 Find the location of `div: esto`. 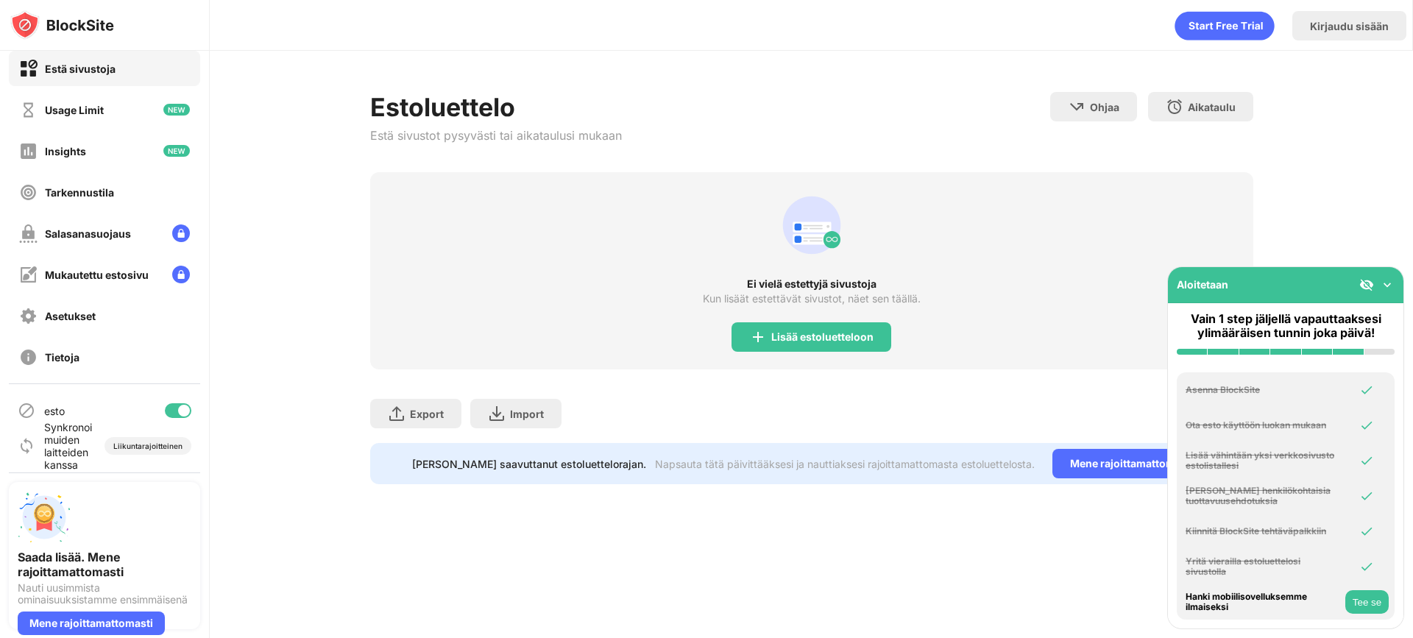

div: esto is located at coordinates (54, 411).